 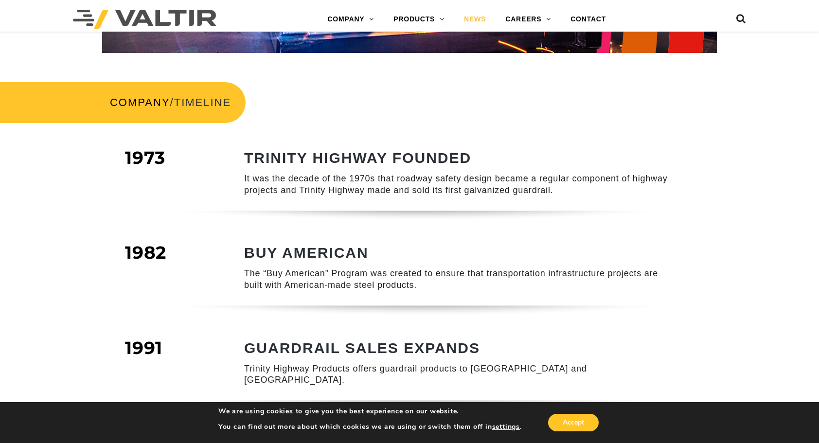 I want to click on span: 1991, so click(x=143, y=348).